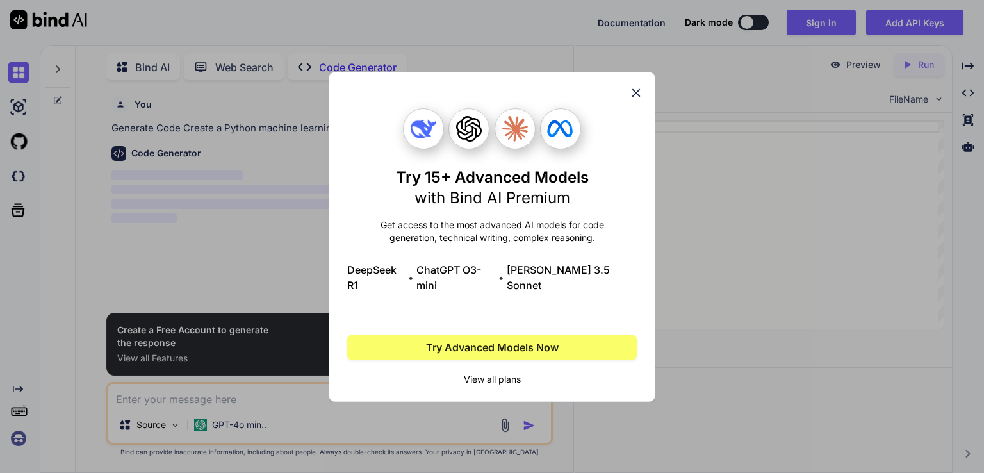 The image size is (984, 473). Describe the element at coordinates (492, 379) in the screenshot. I see `span: View all plans` at that location.